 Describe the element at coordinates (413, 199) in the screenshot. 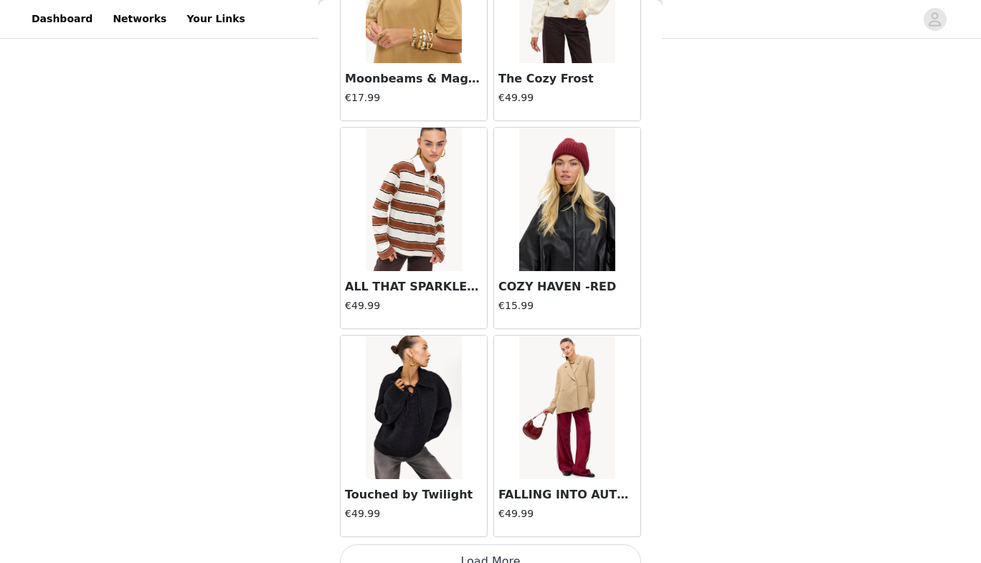

I see `img: ALL THAT SPARKLES - BROWN` at that location.